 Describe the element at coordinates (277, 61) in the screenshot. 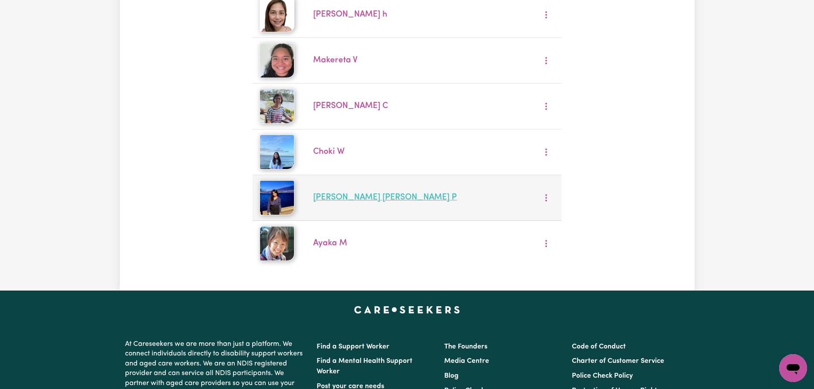

I see `img: Makereta V` at that location.